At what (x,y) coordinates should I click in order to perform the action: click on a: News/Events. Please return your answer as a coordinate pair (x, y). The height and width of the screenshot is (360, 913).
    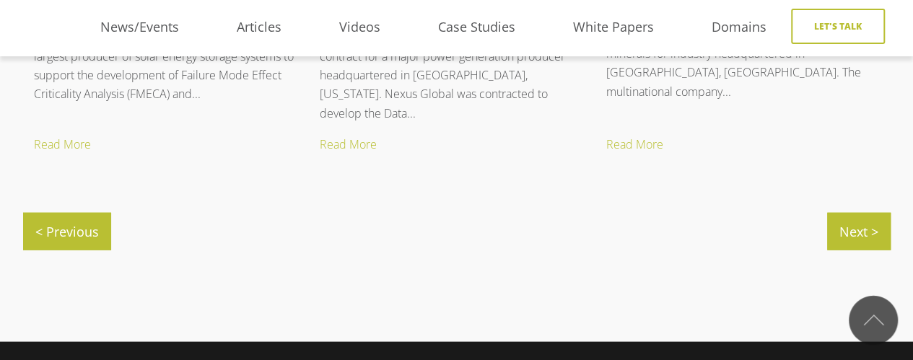
    Looking at the image, I should click on (139, 27).